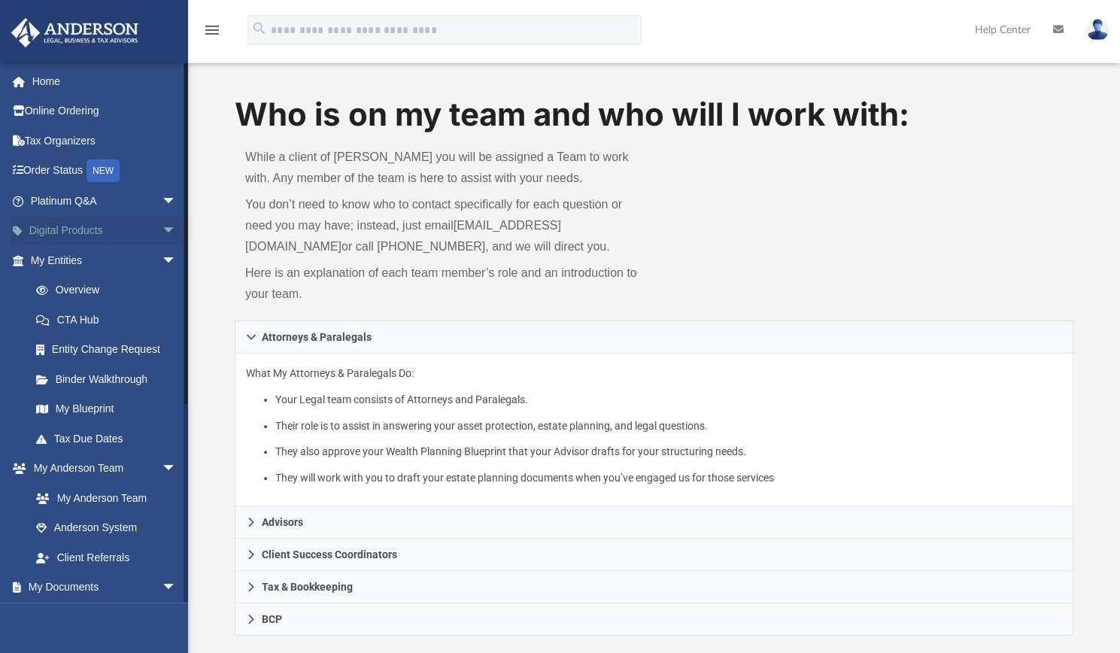 The image size is (1120, 653). Describe the element at coordinates (110, 320) in the screenshot. I see `a: CTA Hub` at that location.